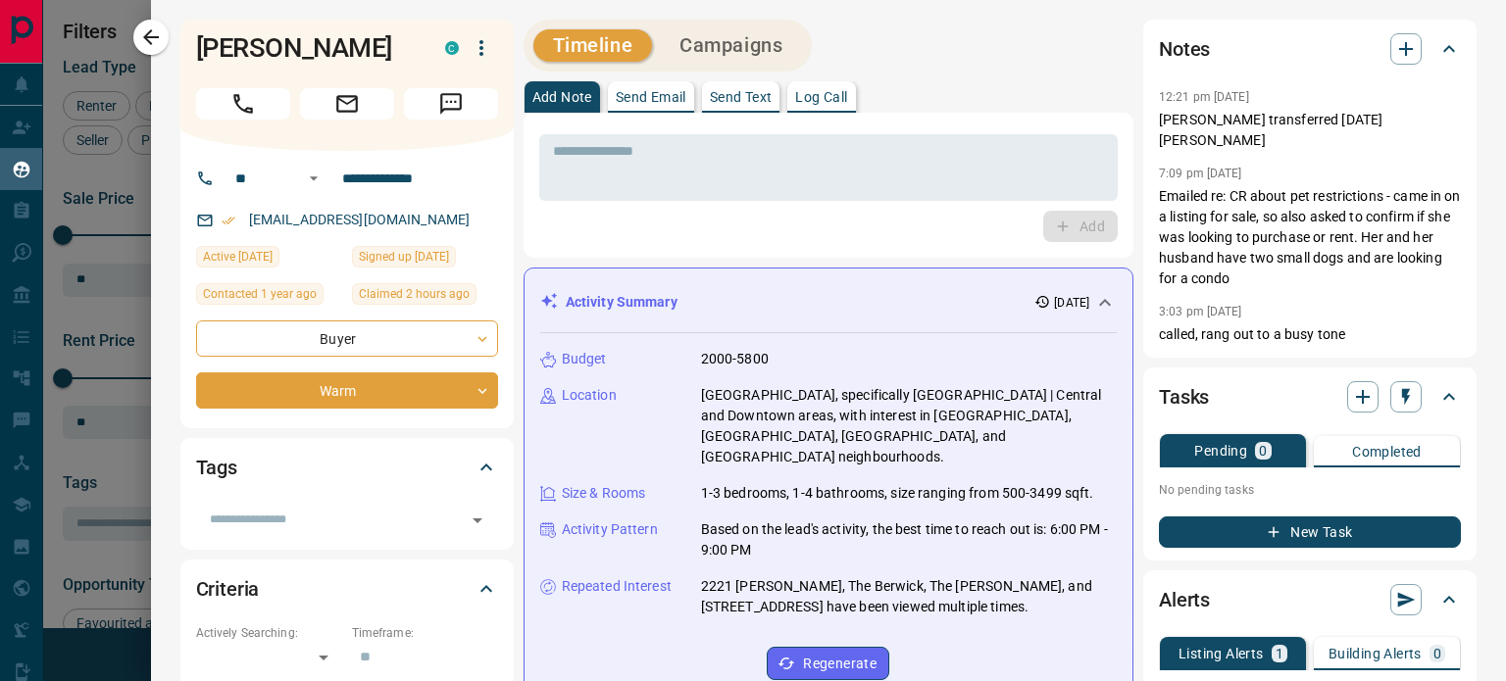  Describe the element at coordinates (584, 359) in the screenshot. I see `p: Budget` at that location.